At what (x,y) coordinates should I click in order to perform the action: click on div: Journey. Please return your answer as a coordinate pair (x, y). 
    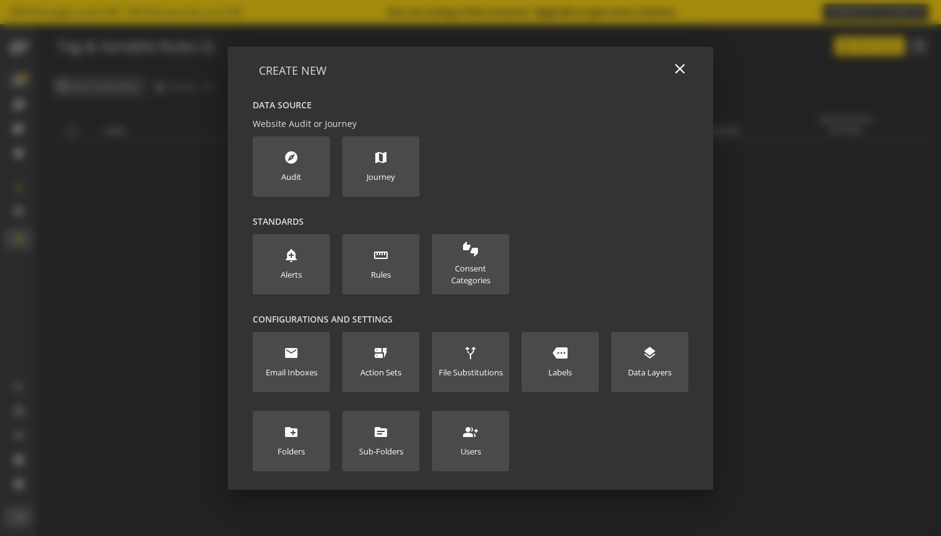
    Looking at the image, I should click on (381, 177).